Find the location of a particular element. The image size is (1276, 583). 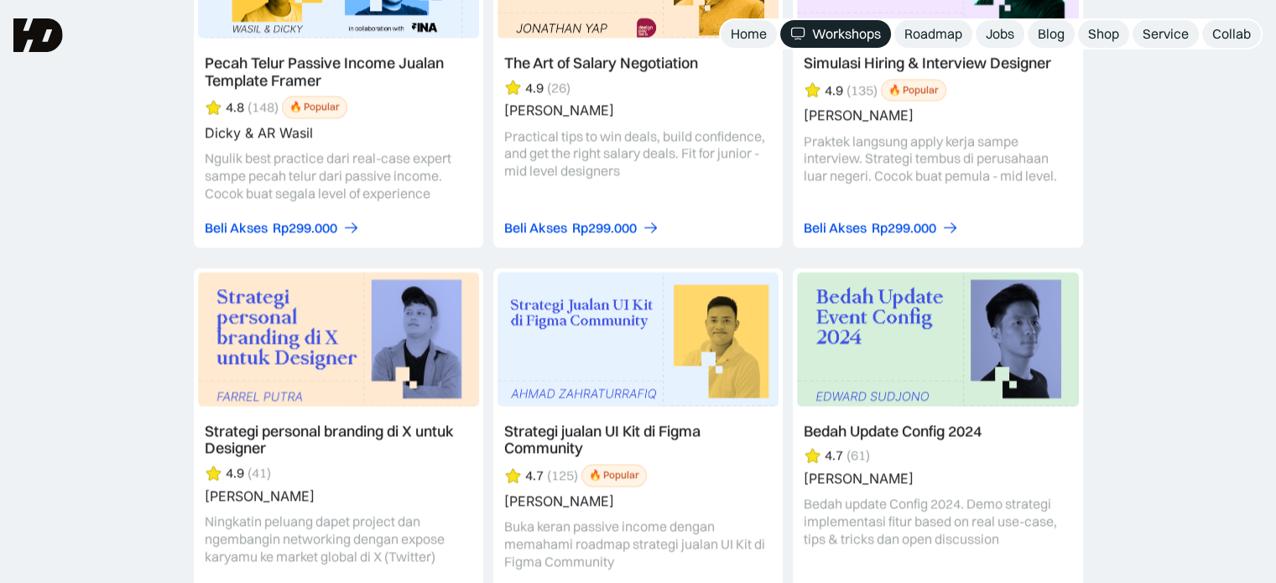

div: Blog is located at coordinates (1051, 34).